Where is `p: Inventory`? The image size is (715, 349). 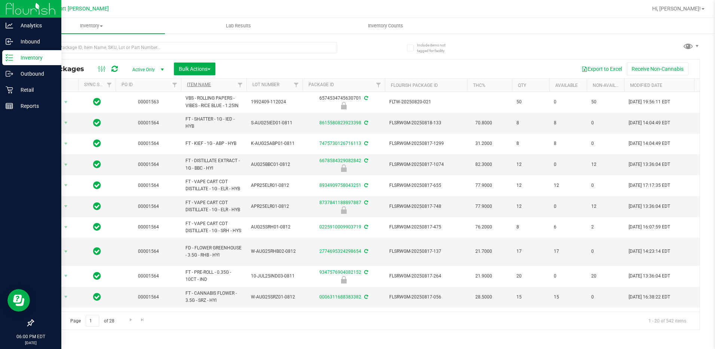
p: Inventory is located at coordinates (36, 58).